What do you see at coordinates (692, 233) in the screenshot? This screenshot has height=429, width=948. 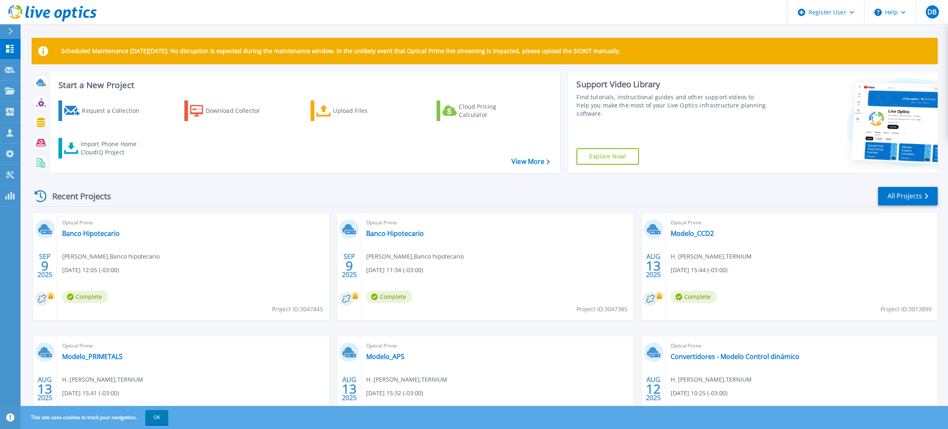 I see `a: Modelo_CCD2` at bounding box center [692, 233].